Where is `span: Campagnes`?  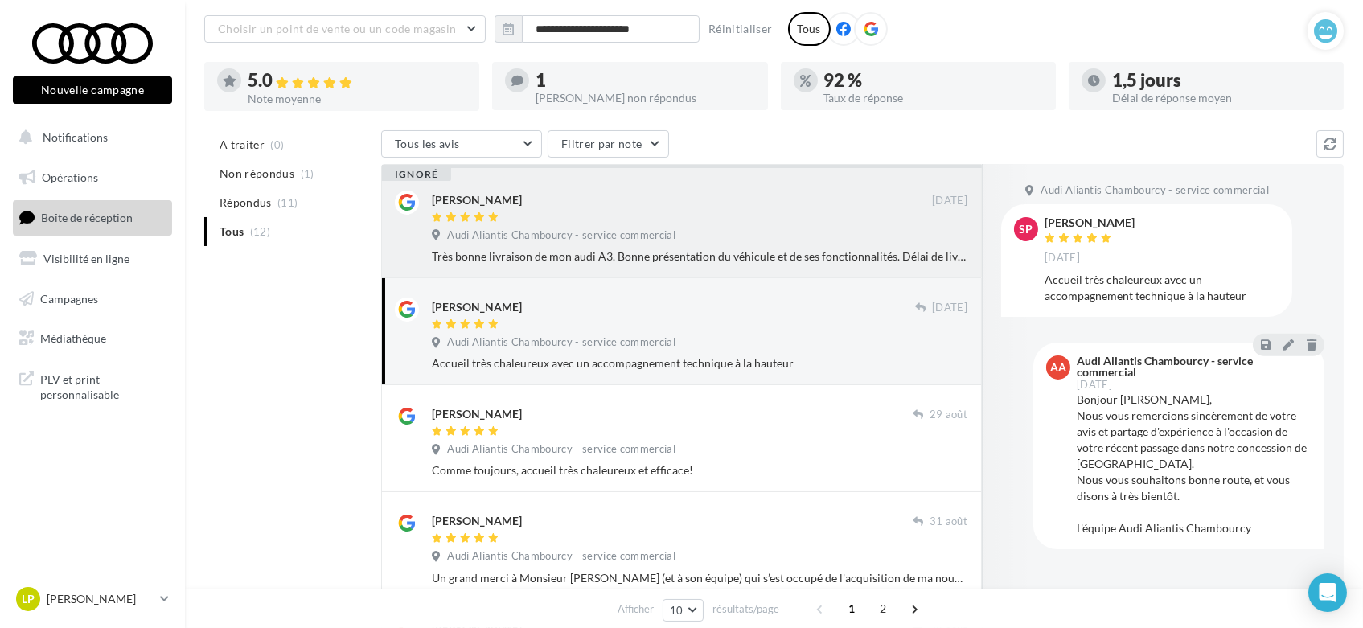 span: Campagnes is located at coordinates (69, 297).